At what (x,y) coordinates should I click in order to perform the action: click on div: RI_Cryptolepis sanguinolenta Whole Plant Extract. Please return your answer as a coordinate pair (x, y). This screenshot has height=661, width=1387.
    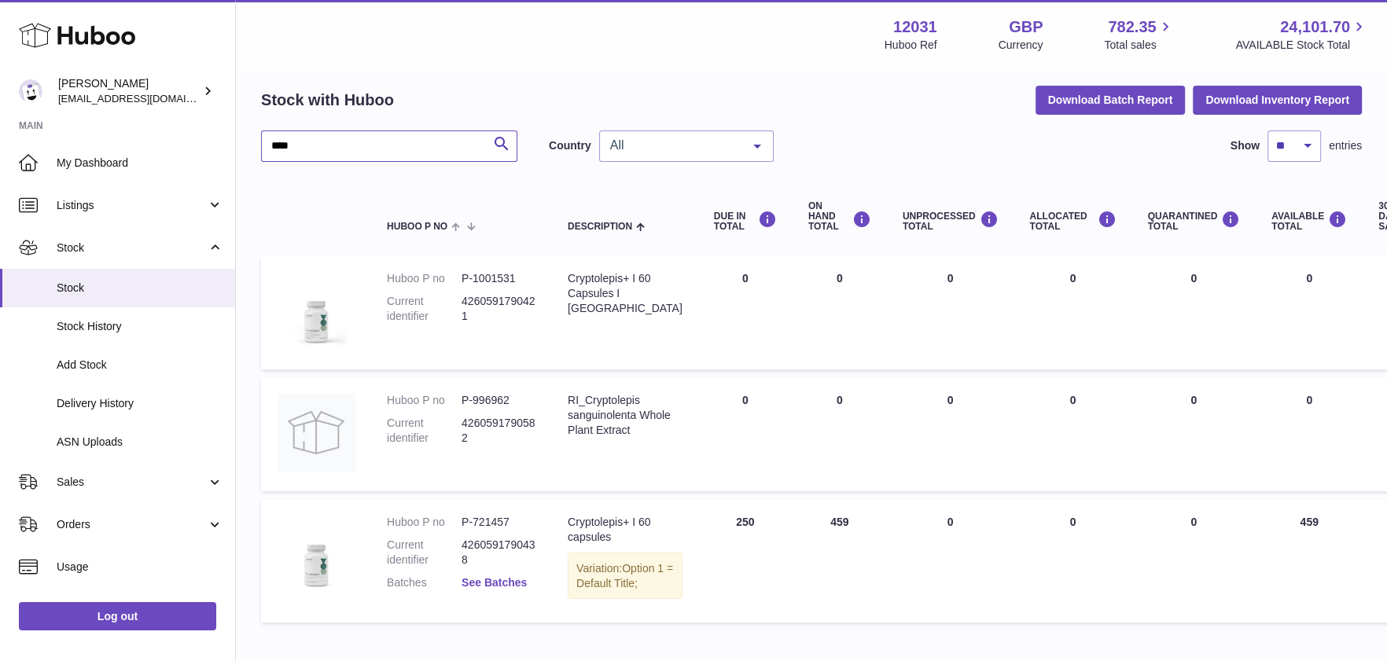
    Looking at the image, I should click on (625, 415).